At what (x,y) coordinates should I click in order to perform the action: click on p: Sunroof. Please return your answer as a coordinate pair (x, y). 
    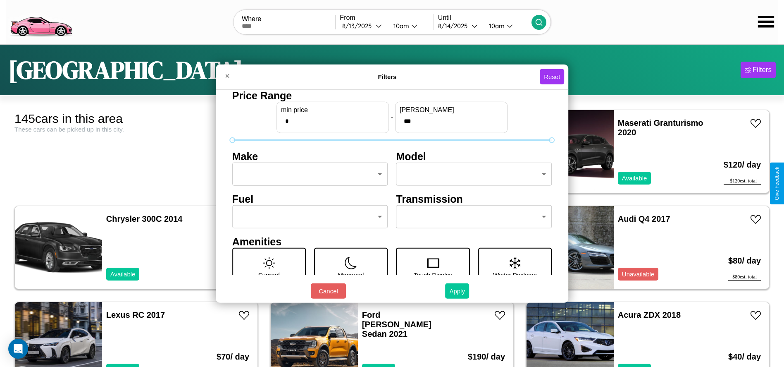
    Looking at the image, I should click on (269, 274).